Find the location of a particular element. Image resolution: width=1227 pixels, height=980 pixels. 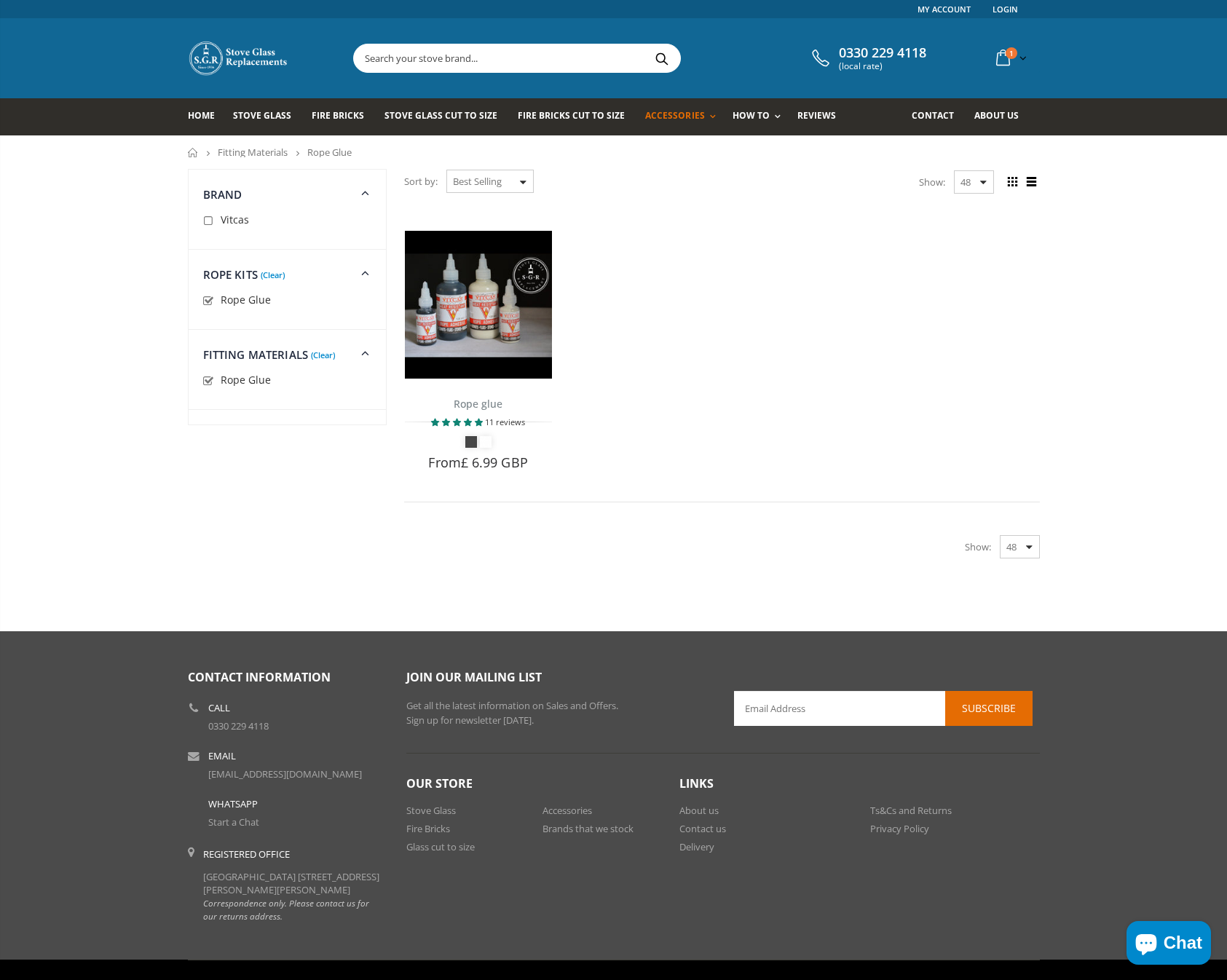

b: Registered Office is located at coordinates (246, 854).